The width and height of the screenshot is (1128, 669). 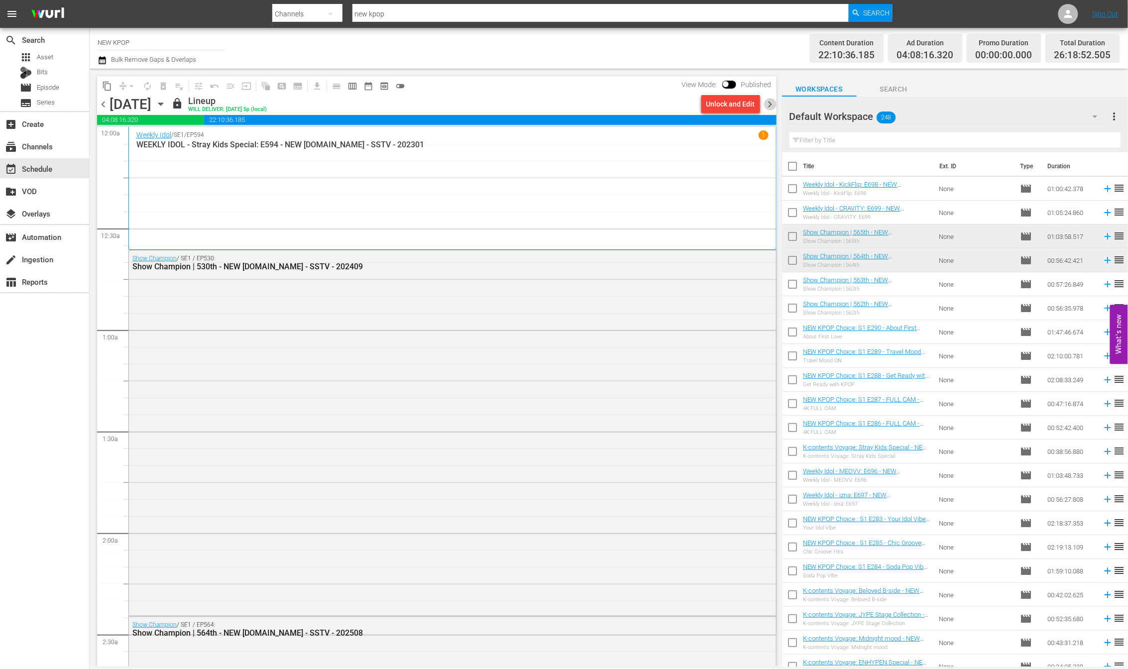 I want to click on span: 04:08:16.320, so click(x=150, y=120).